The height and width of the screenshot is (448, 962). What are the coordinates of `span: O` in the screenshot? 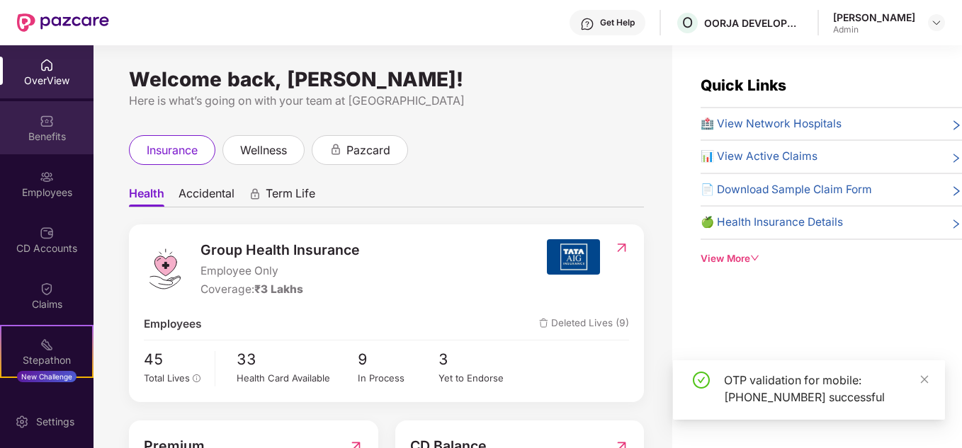 It's located at (687, 23).